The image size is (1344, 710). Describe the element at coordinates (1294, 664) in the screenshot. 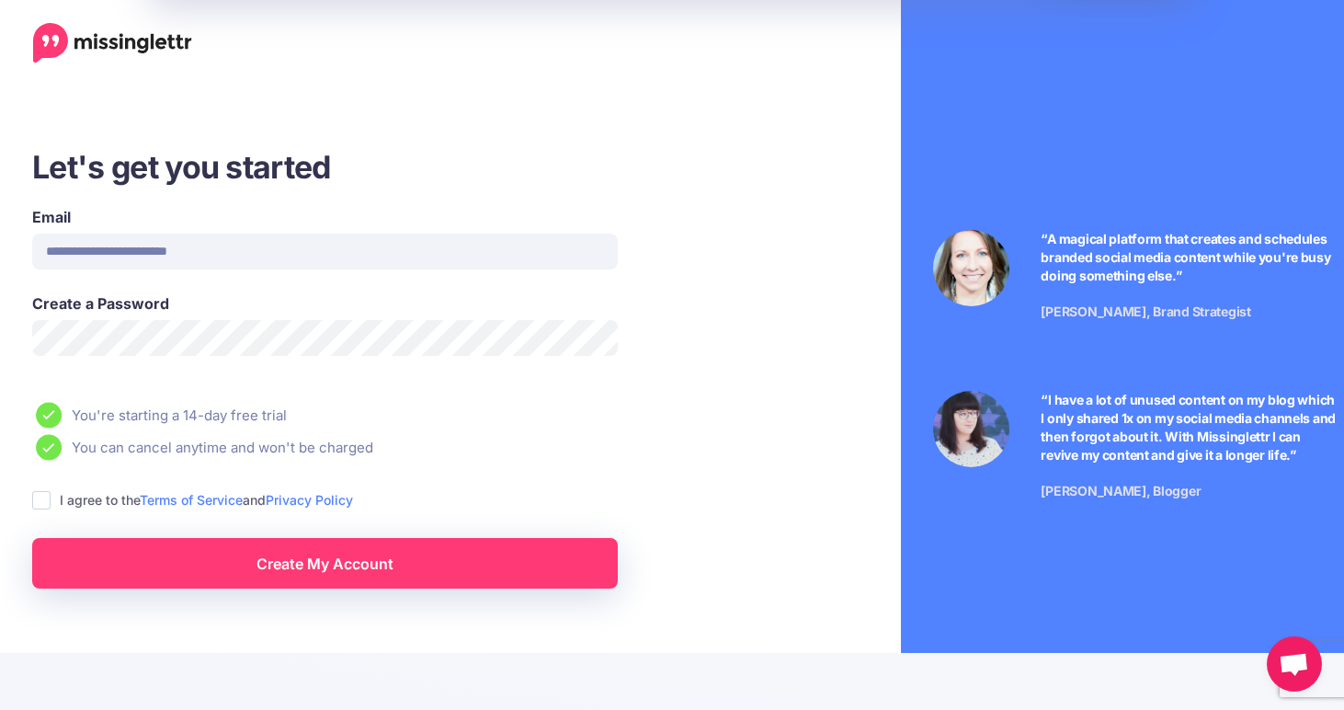

I see `div: Open chat` at that location.